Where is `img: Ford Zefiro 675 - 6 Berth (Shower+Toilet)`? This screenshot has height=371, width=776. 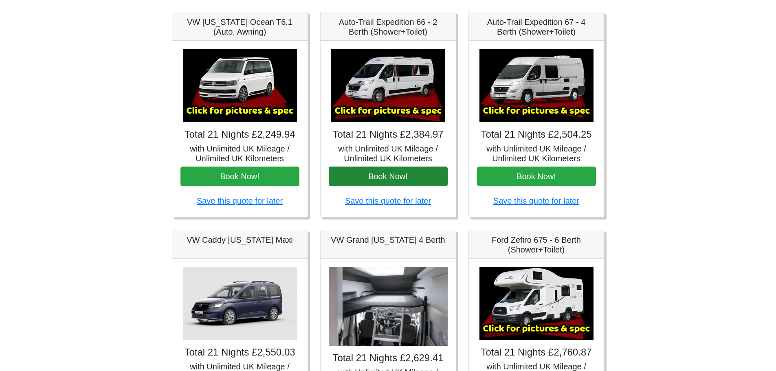
img: Ford Zefiro 675 - 6 Berth (Shower+Toilet) is located at coordinates (537, 304).